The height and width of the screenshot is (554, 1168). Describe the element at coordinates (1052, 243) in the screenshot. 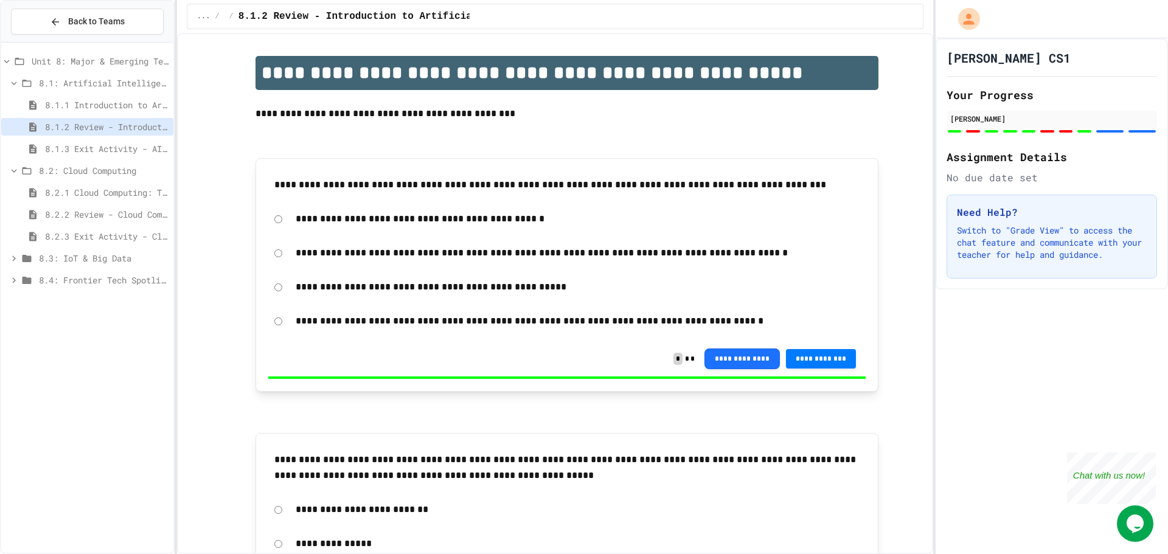

I see `p: Switch to "Grade View" to access the chat feature and communicate with your teacher for help and ...` at that location.